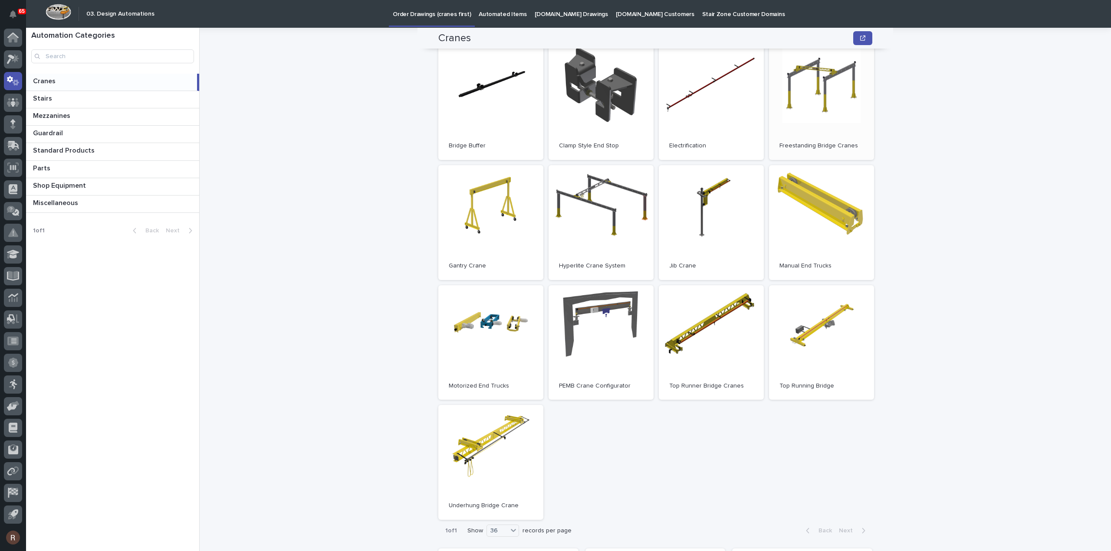 Image resolution: width=1111 pixels, height=551 pixels. What do you see at coordinates (711, 343) in the screenshot?
I see `a: Top Runner Bridge Cranes` at bounding box center [711, 343].